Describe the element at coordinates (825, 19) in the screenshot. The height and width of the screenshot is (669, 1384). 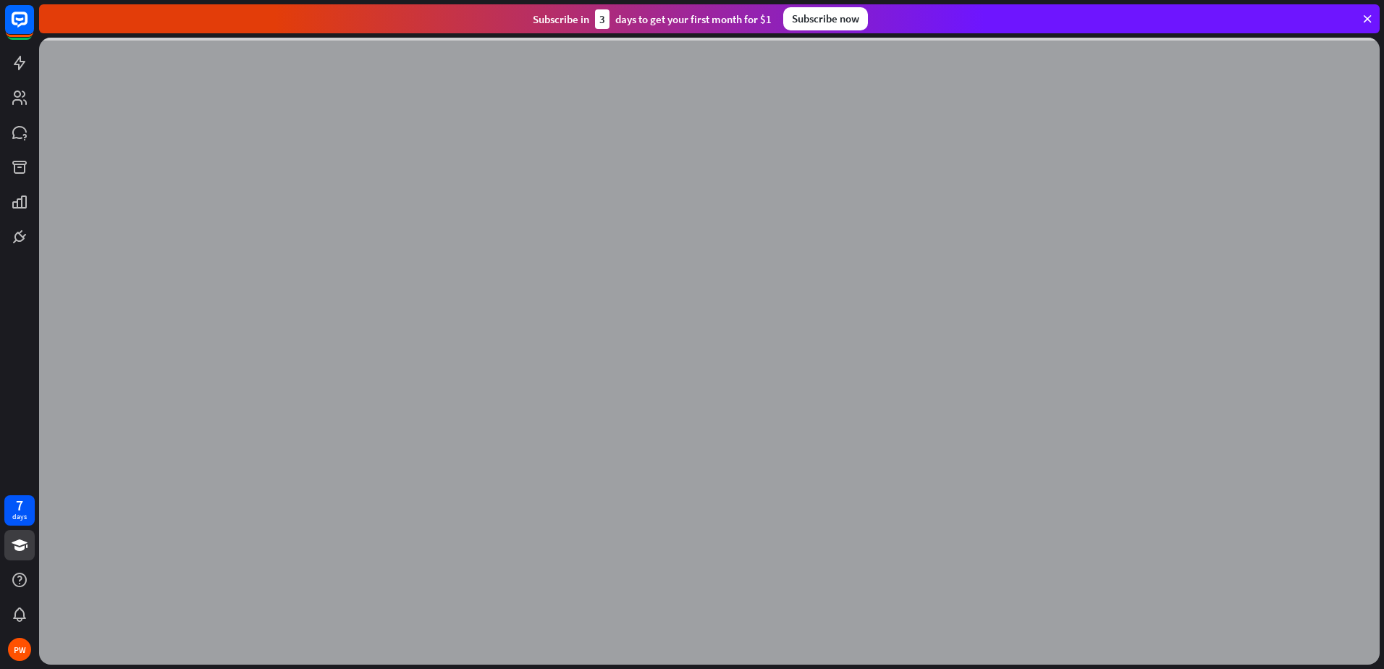
I see `div: Subscribe now` at that location.